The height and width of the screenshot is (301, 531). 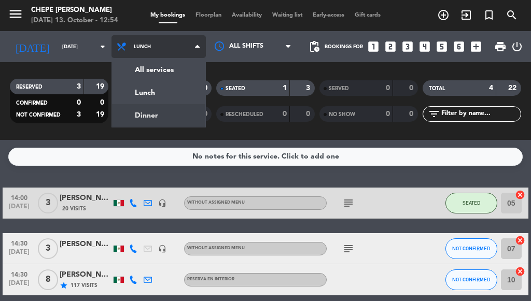 I want to click on a: All services, so click(x=159, y=70).